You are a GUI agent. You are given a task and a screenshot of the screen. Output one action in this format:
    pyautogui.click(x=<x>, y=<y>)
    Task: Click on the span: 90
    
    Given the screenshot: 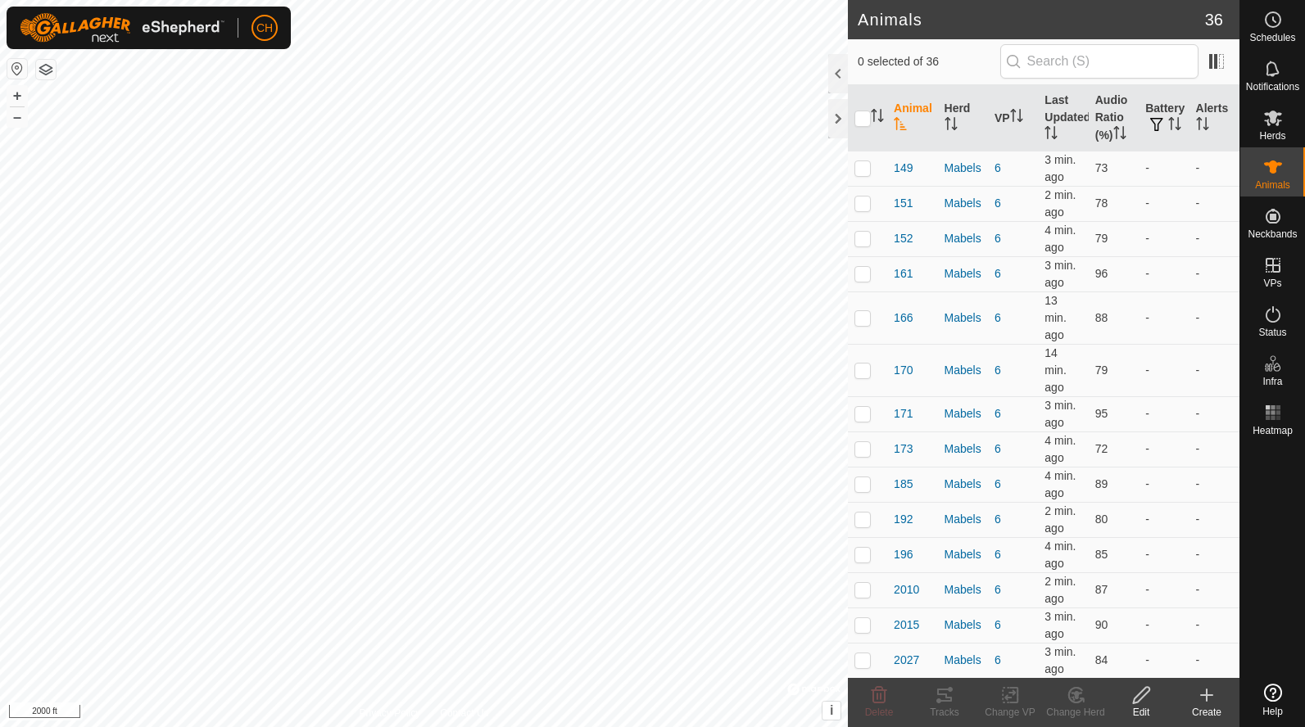 What is the action you would take?
    pyautogui.click(x=1102, y=625)
    